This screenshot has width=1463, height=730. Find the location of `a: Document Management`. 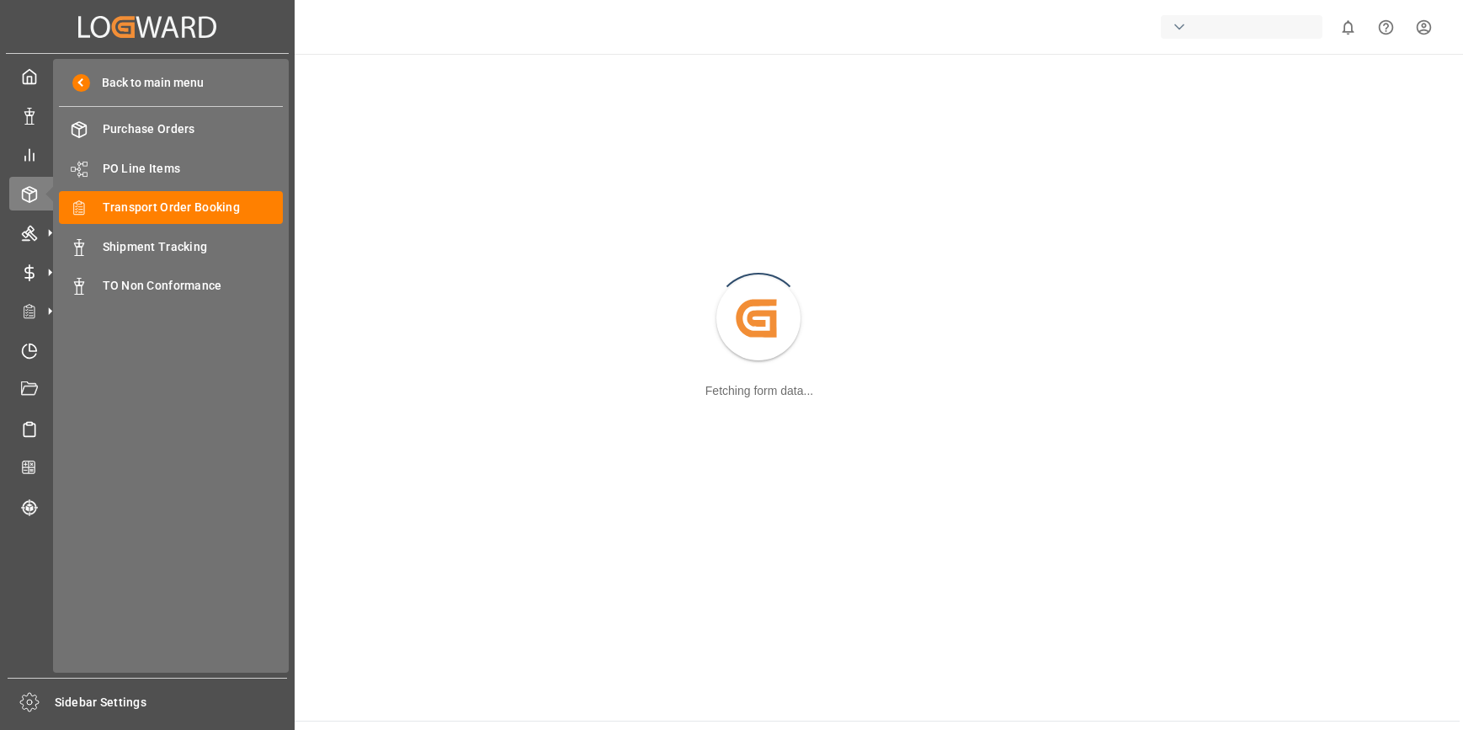

a: Document Management is located at coordinates (147, 389).